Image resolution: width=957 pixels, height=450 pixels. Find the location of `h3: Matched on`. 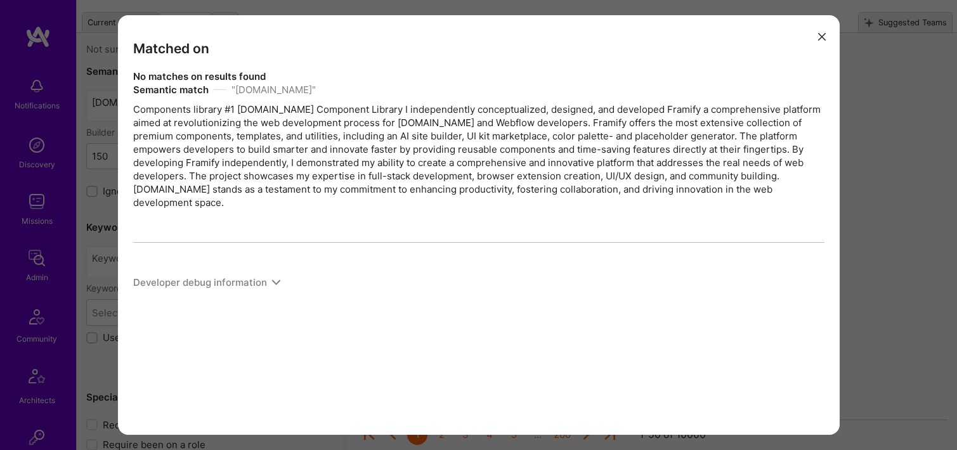

h3: Matched on is located at coordinates (479, 48).